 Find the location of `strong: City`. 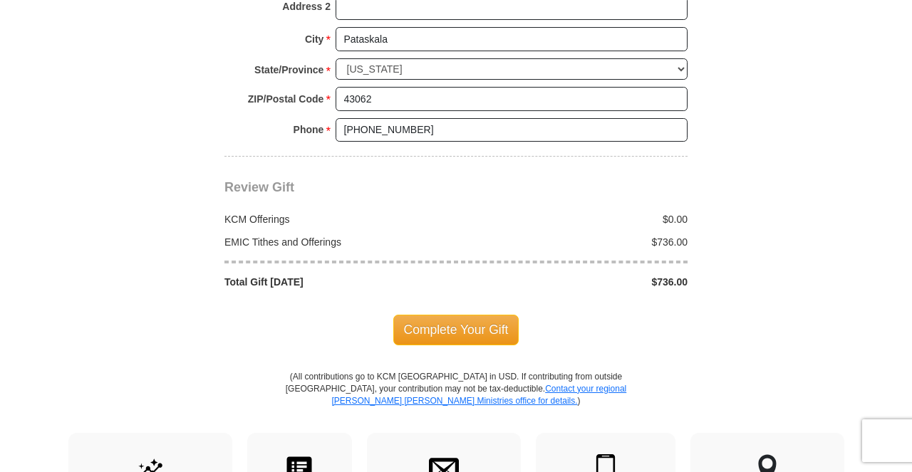

strong: City is located at coordinates (314, 39).